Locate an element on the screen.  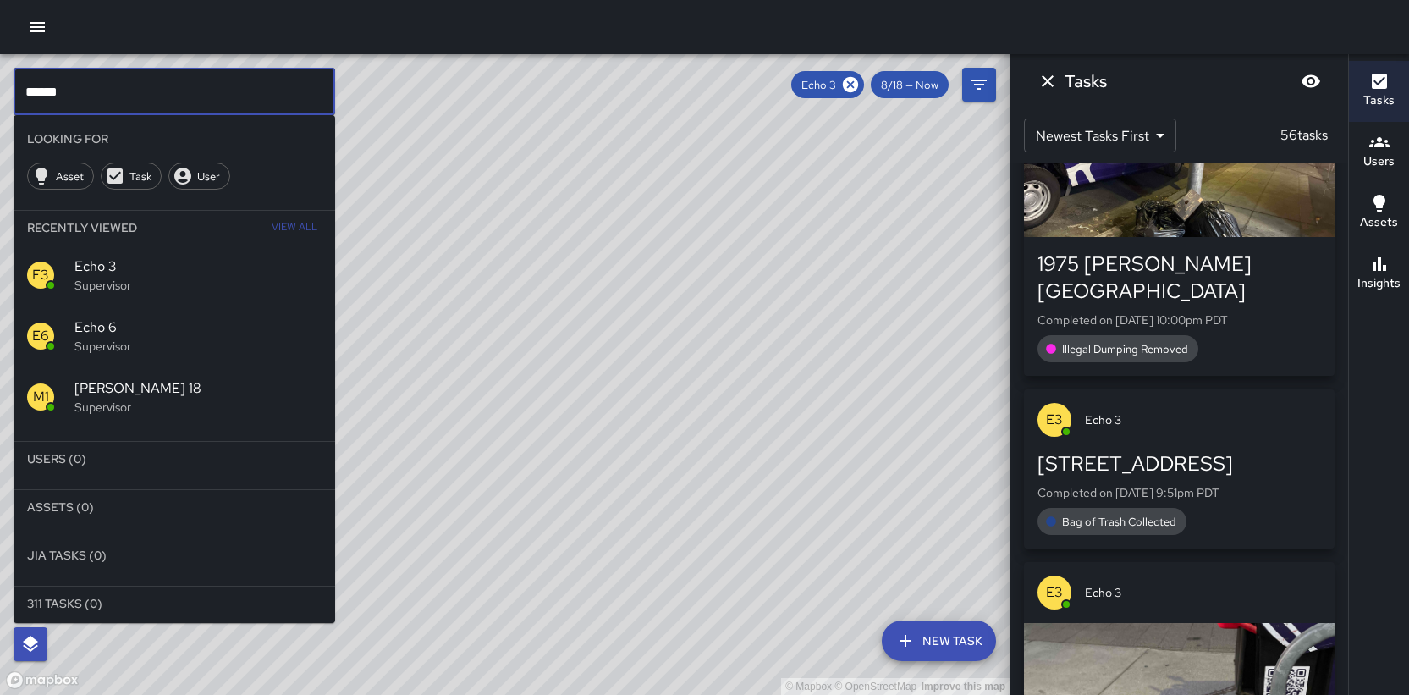
span: Echo 6 is located at coordinates (198, 327).